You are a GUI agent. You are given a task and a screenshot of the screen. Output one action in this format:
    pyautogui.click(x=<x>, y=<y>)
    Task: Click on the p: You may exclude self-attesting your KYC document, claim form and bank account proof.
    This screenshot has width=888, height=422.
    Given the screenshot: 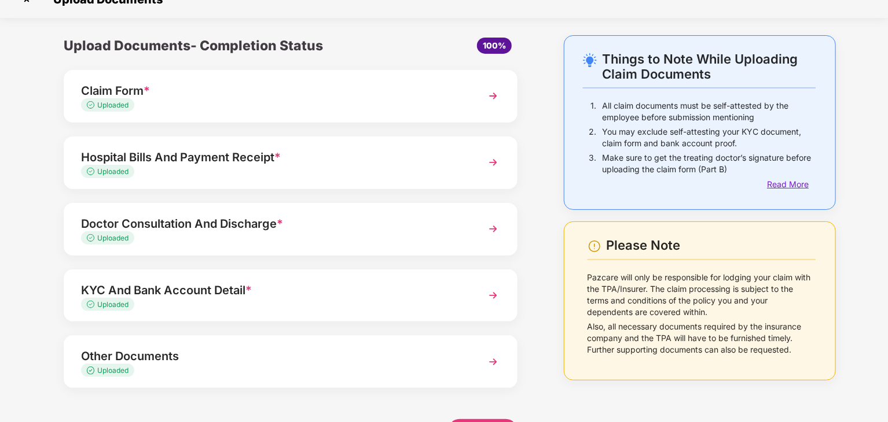 What is the action you would take?
    pyautogui.click(x=708, y=138)
    